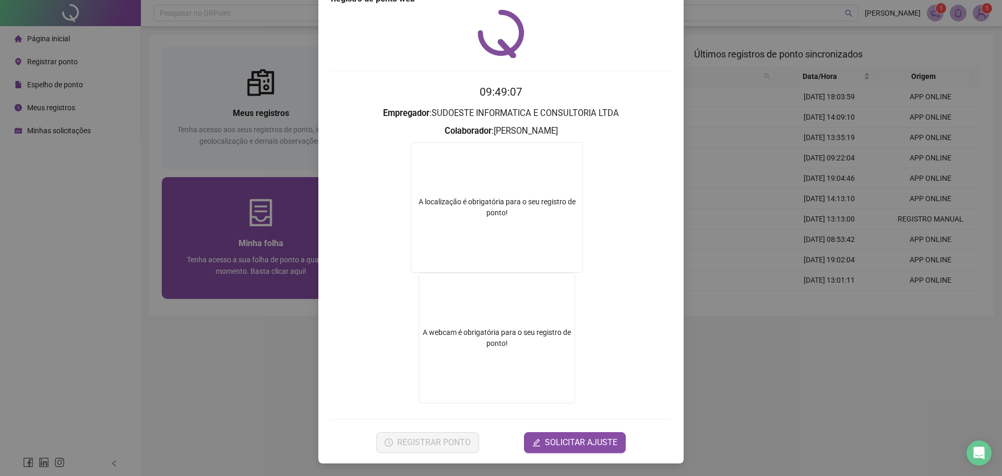  What do you see at coordinates (468, 130) in the screenshot?
I see `strong: Colaborador` at bounding box center [468, 130].